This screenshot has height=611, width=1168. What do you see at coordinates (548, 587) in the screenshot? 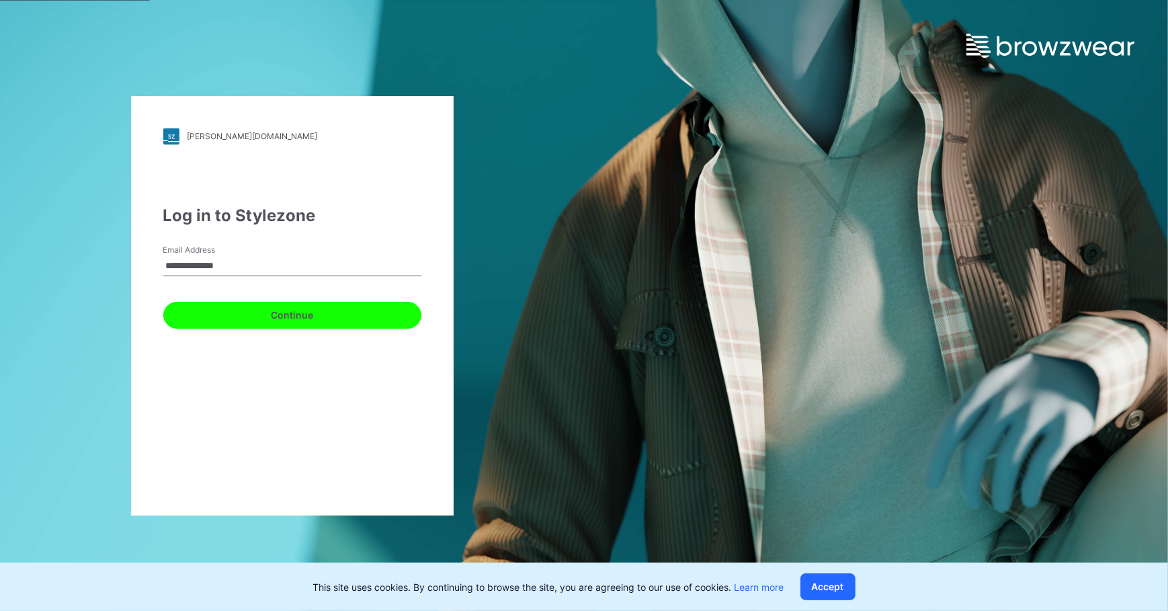
I see `p: This site uses cookies. By continuing to browse the site, you are agreeing to our use of cookies.` at bounding box center [548, 587].